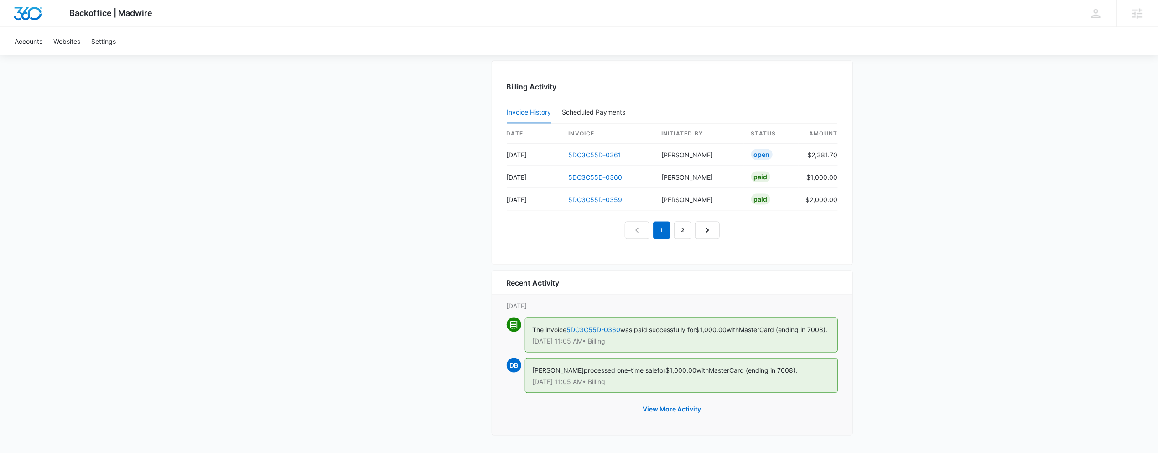 The height and width of the screenshot is (453, 1158). I want to click on em: 1, so click(662, 230).